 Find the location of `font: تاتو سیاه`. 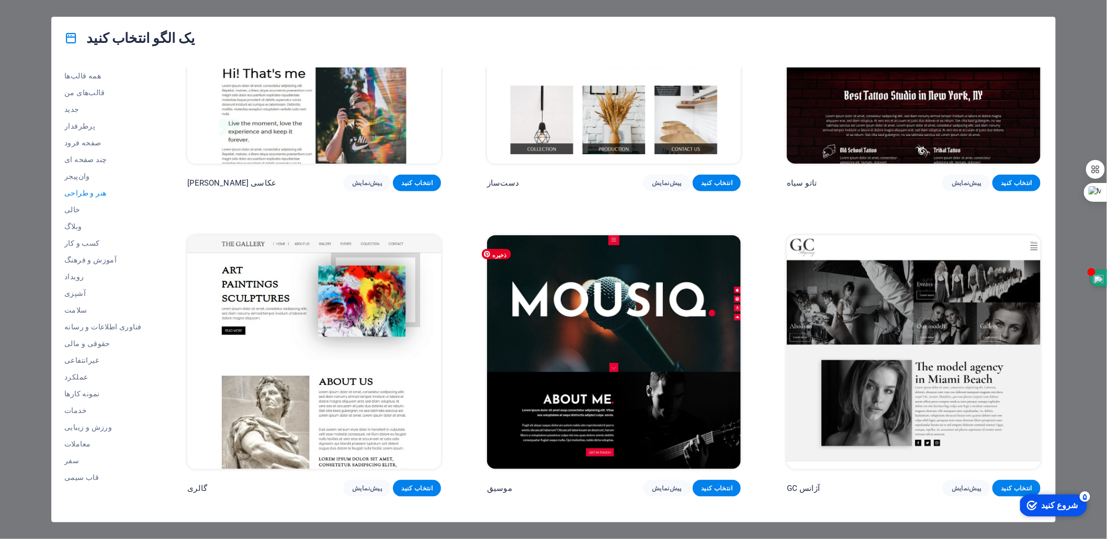

font: تاتو سیاه is located at coordinates (801, 183).